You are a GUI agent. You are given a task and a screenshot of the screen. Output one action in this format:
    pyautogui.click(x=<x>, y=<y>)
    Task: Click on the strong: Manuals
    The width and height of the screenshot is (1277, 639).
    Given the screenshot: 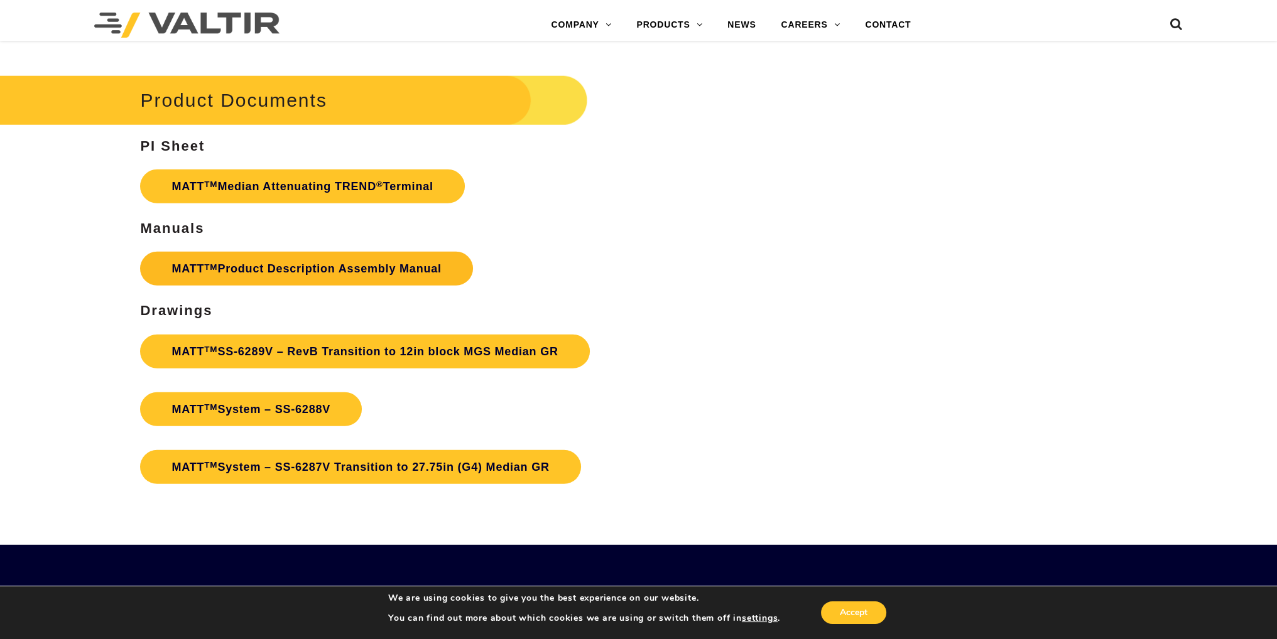 What is the action you would take?
    pyautogui.click(x=172, y=228)
    